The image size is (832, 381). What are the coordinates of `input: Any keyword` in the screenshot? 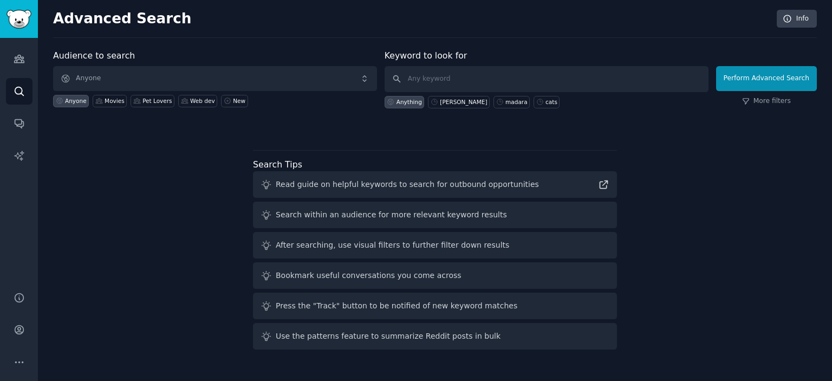 It's located at (546, 79).